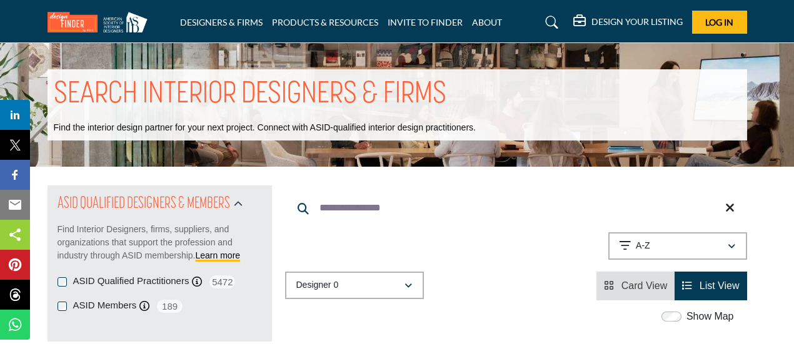 The image size is (794, 344). Describe the element at coordinates (62, 306) in the screenshot. I see `input: ASID Members checkbox` at that location.